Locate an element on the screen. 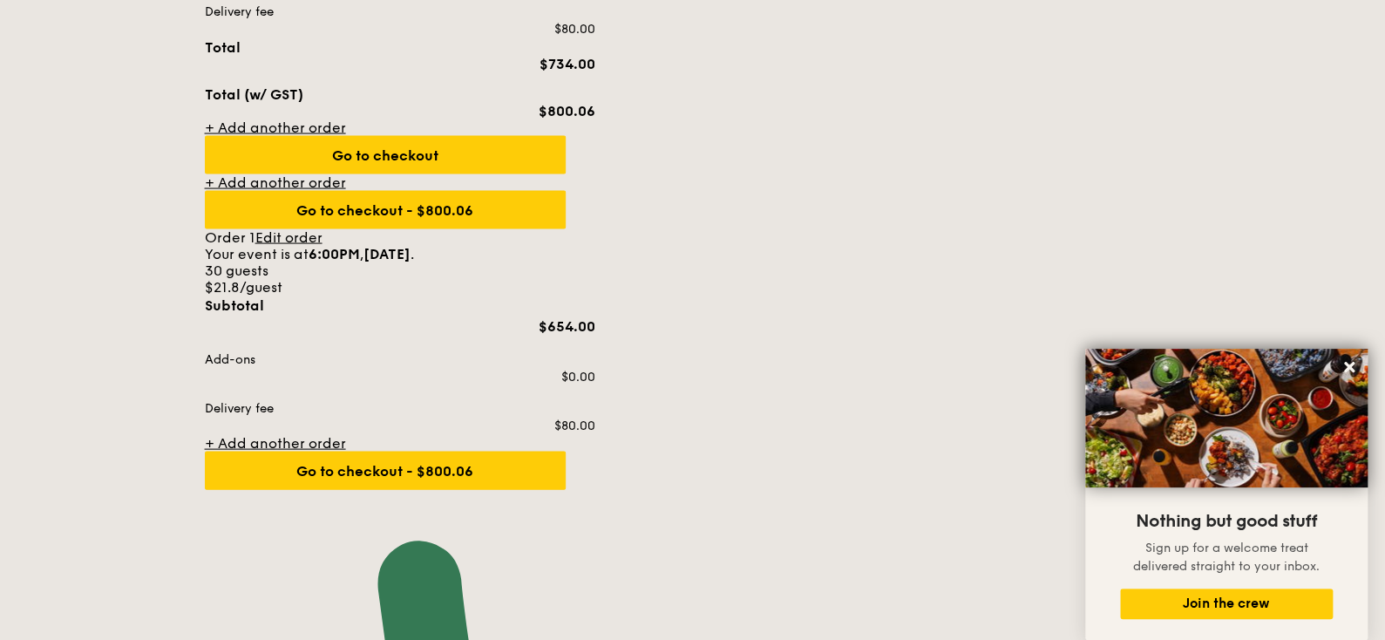 The height and width of the screenshot is (640, 1385). span: Subtotal is located at coordinates (234, 304).